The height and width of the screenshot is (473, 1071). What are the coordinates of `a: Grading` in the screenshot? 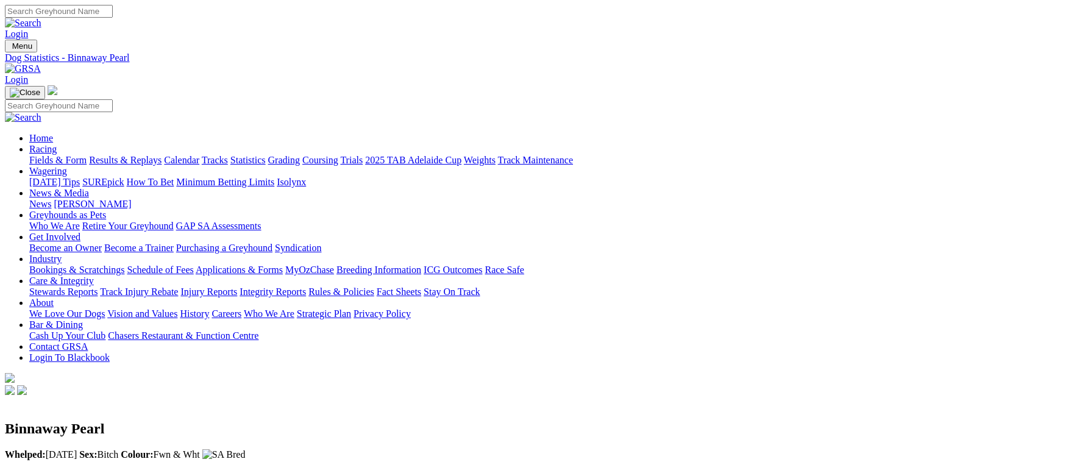 It's located at (284, 160).